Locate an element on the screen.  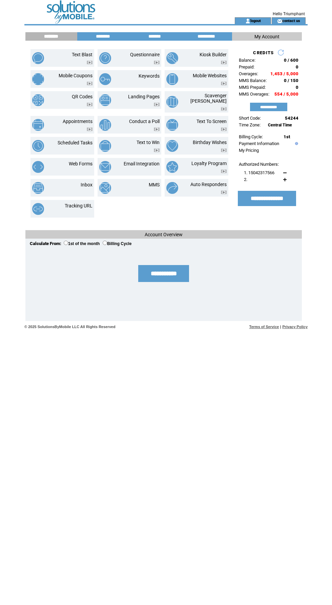
a: Payment Information is located at coordinates (259, 143).